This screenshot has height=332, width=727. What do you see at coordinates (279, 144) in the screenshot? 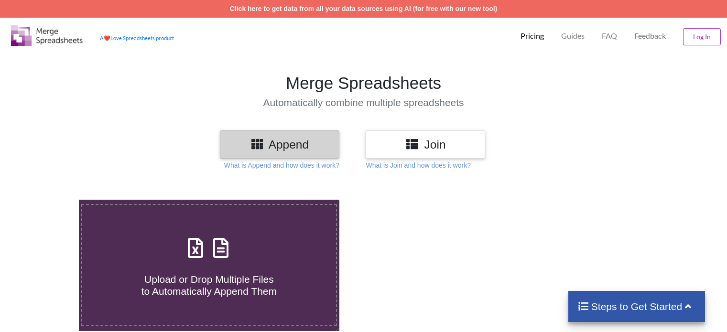
I see `h3: Append` at bounding box center [279, 144].